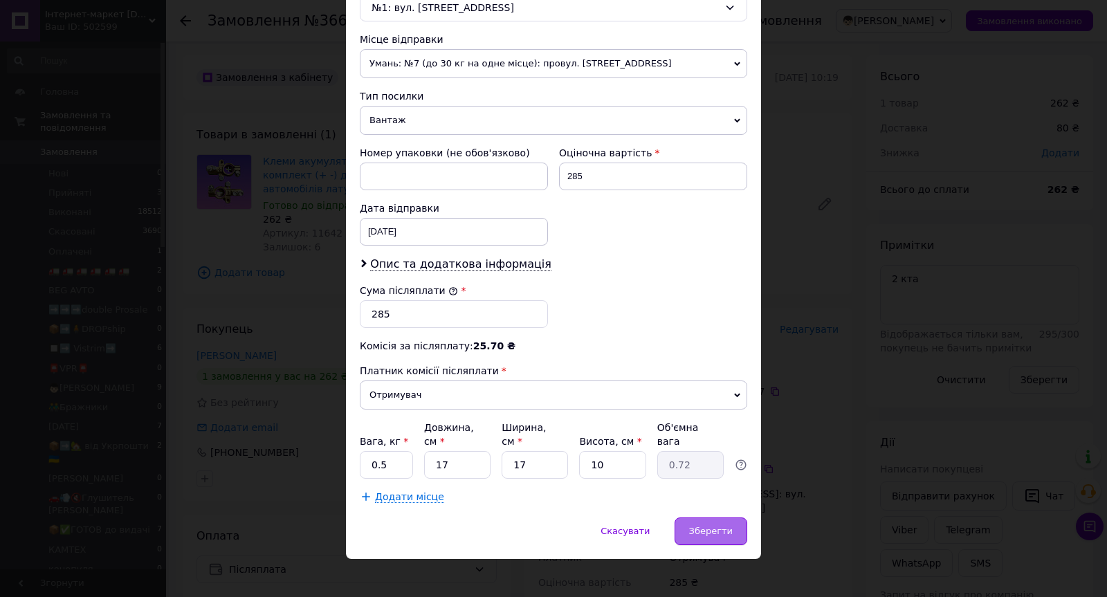 This screenshot has height=597, width=1107. I want to click on span: Отримувач, so click(553, 395).